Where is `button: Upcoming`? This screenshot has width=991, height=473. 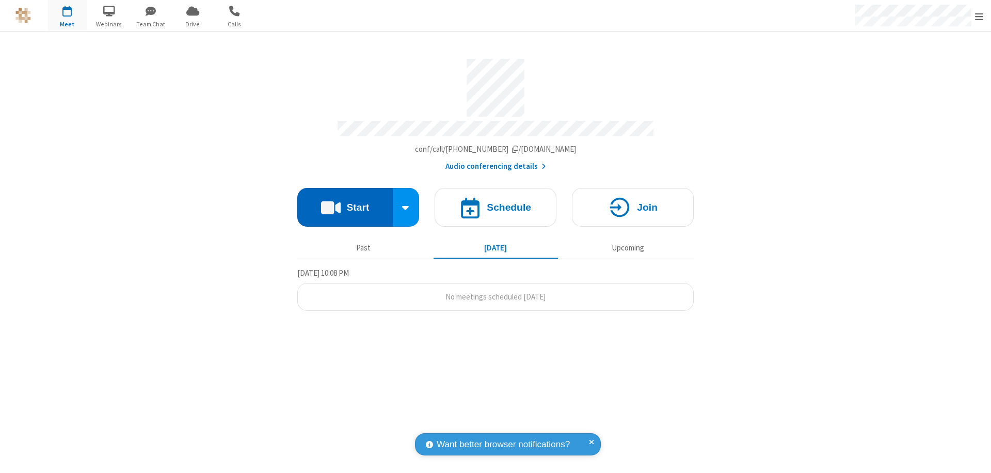
button: Upcoming is located at coordinates (628, 248).